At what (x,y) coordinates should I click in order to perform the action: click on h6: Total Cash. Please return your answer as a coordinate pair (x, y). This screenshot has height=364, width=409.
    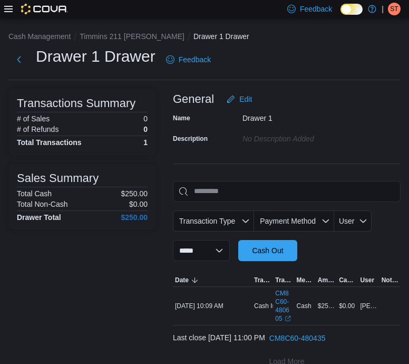
    Looking at the image, I should click on (34, 193).